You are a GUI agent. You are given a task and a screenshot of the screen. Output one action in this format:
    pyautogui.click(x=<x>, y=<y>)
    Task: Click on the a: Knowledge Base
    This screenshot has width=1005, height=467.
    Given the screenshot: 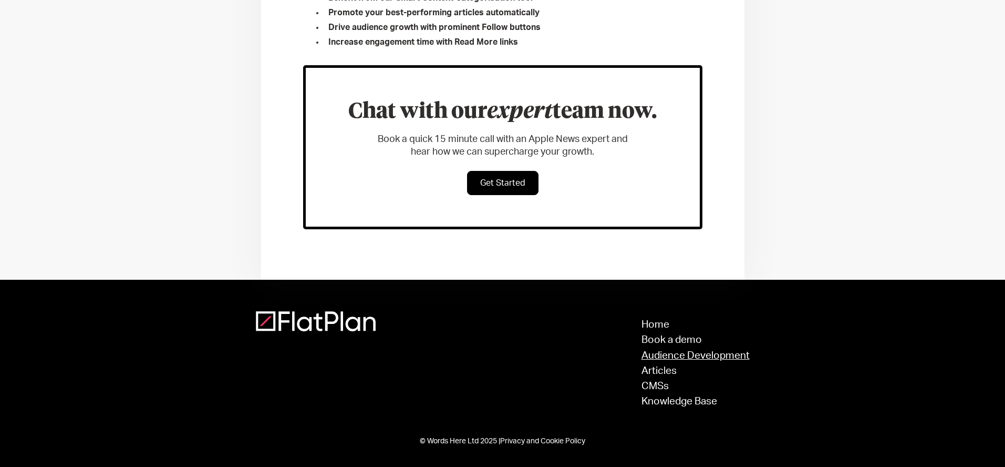 What is the action you would take?
    pyautogui.click(x=696, y=401)
    